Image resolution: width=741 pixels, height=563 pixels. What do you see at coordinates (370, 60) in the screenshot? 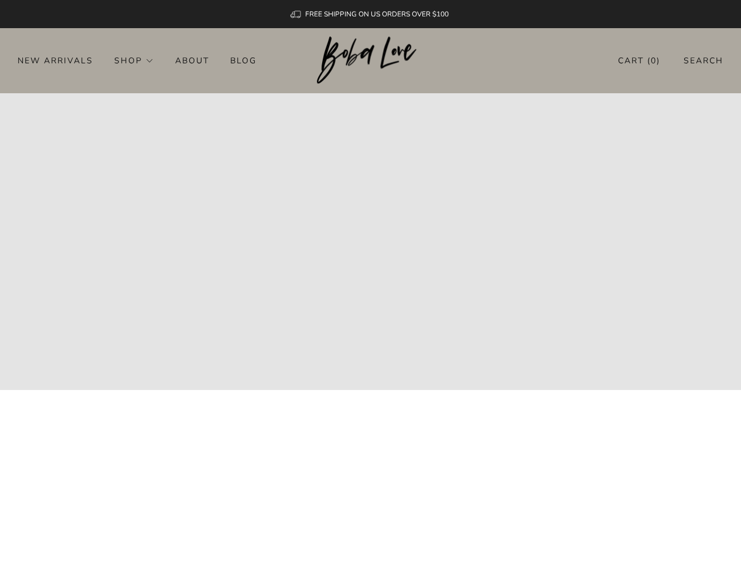
I see `a: Boba Love` at bounding box center [370, 60].